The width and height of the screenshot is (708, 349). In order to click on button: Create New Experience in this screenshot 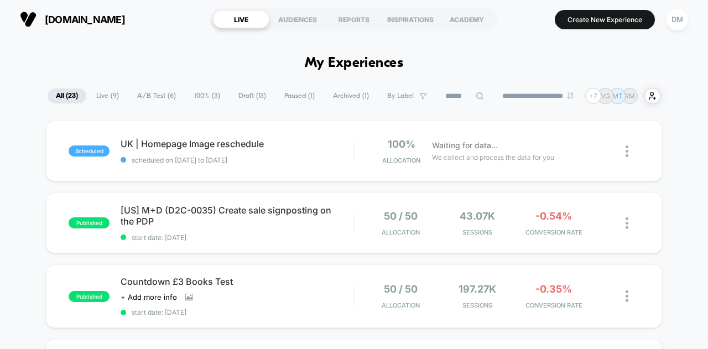, I will do `click(605, 19)`.